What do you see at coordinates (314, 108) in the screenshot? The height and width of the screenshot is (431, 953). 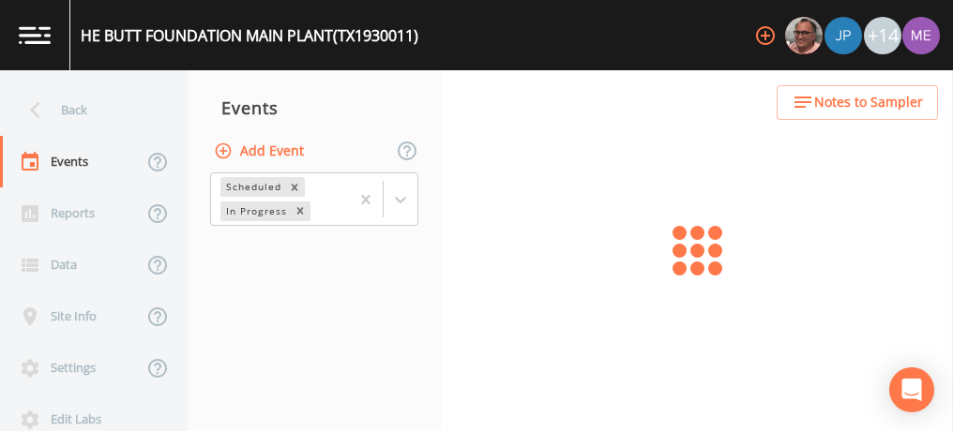 I see `div: Events` at bounding box center [314, 108].